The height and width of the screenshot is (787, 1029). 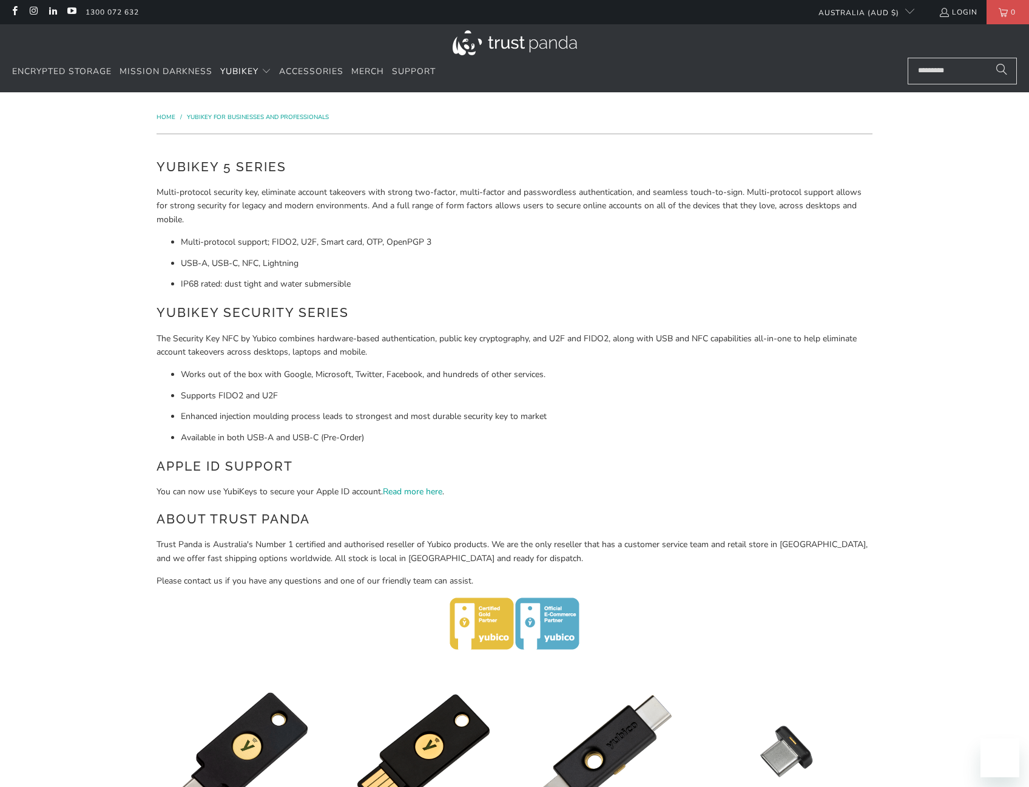 What do you see at coordinates (311, 71) in the screenshot?
I see `span: Accessories` at bounding box center [311, 71].